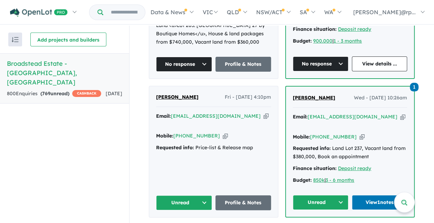  What do you see at coordinates (380, 202) in the screenshot?
I see `a: View1notes` at bounding box center [380, 202].